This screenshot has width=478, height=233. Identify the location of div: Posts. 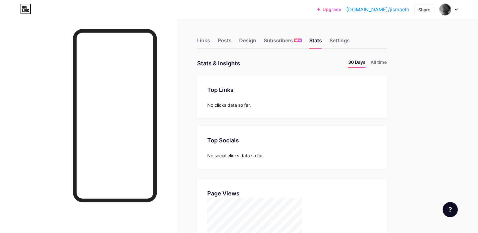
(225, 42).